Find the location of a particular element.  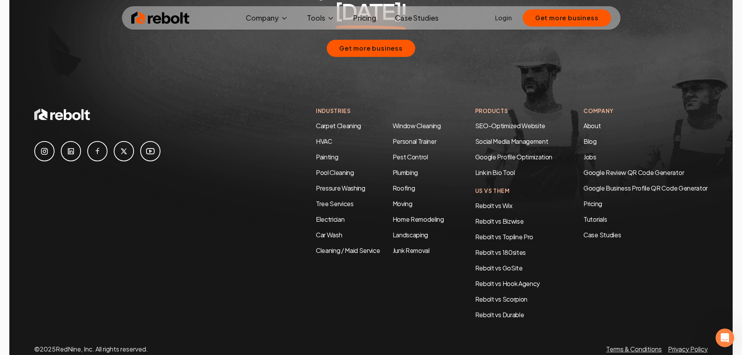

a: SEO-Optimized Website is located at coordinates (510, 125).